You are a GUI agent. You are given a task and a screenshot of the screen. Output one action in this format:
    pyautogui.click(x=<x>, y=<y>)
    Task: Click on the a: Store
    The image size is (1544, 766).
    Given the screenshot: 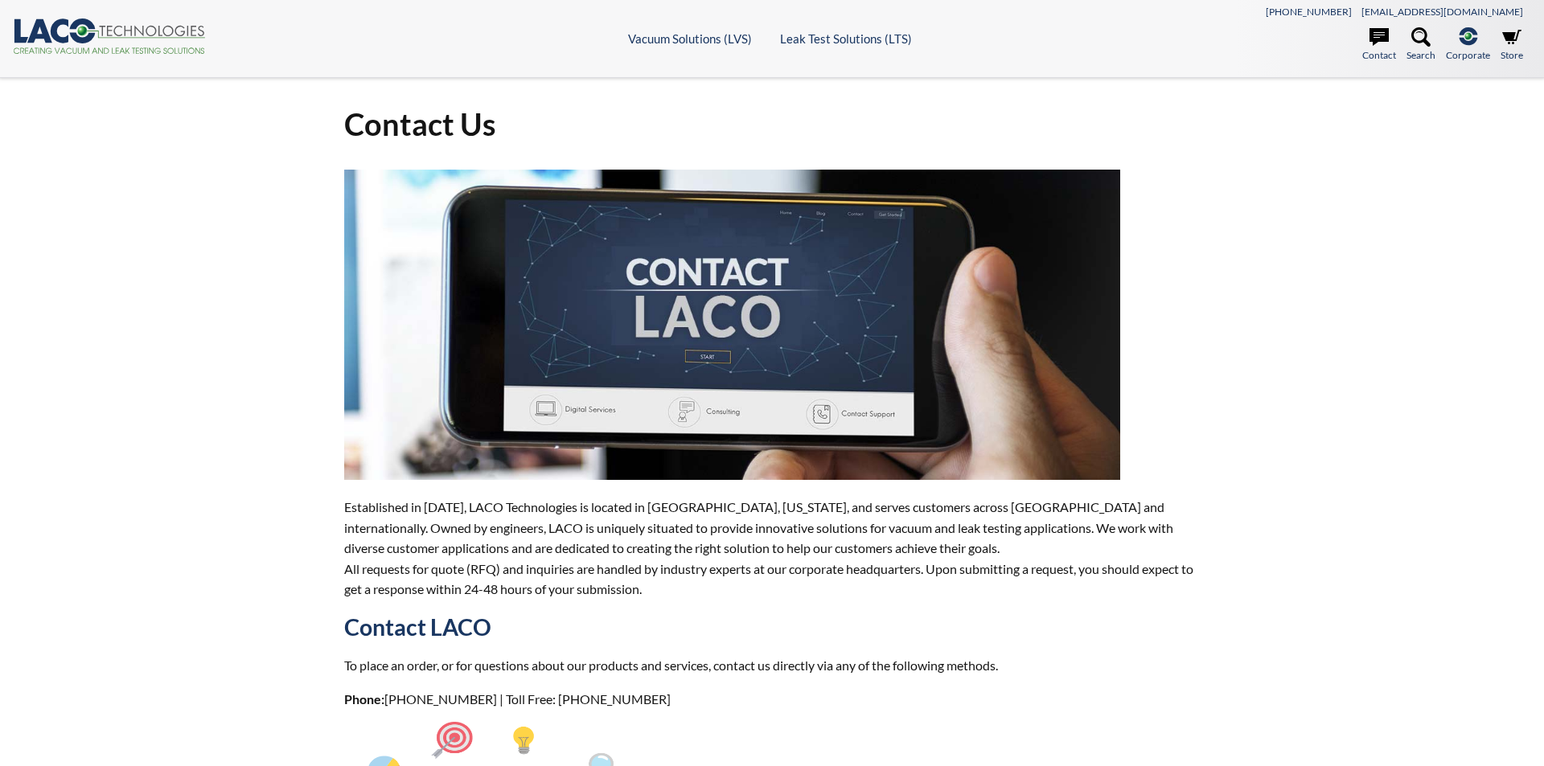 What is the action you would take?
    pyautogui.click(x=1512, y=45)
    